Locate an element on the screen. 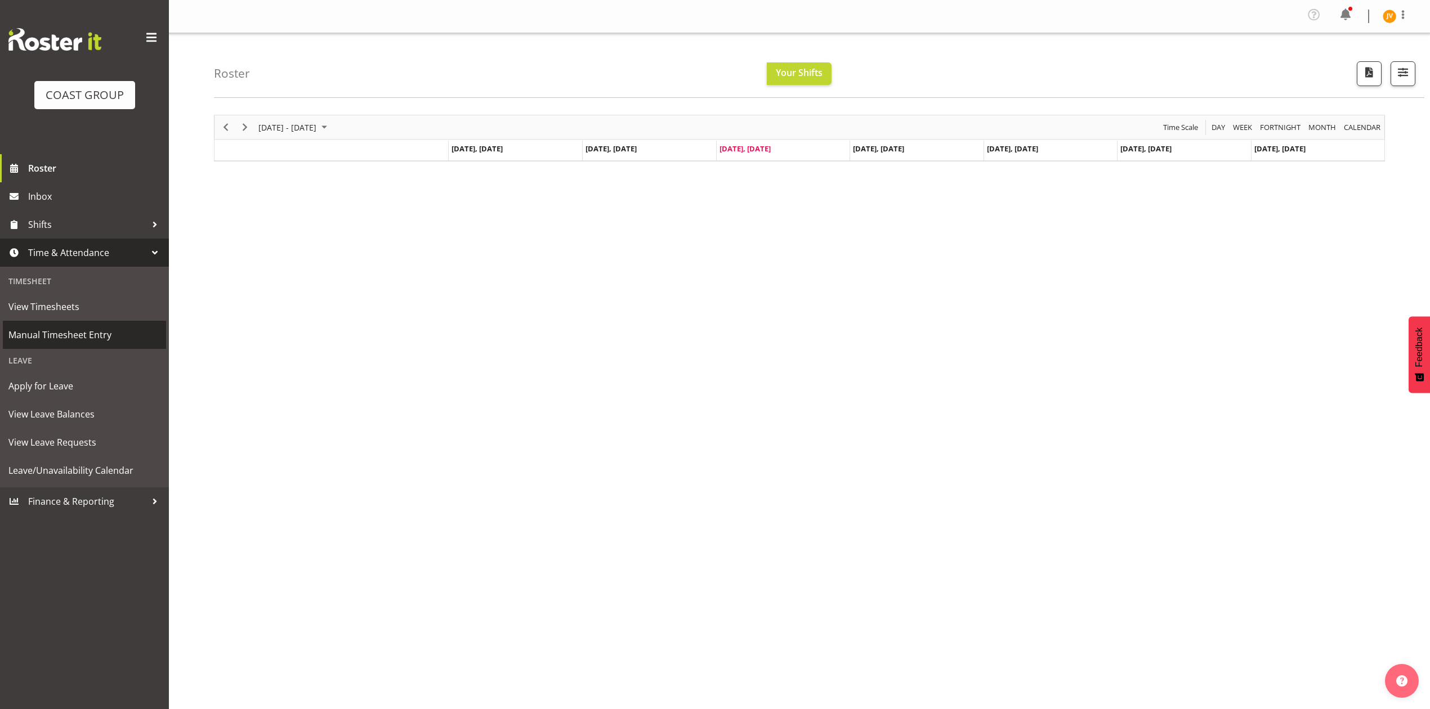 This screenshot has height=709, width=1430. div: Leave is located at coordinates (84, 360).